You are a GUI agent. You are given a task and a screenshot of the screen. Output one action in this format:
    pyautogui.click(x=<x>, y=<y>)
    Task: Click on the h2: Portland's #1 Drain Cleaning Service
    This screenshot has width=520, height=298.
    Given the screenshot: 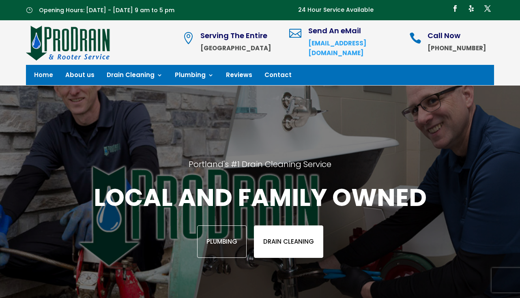 What is the action you would take?
    pyautogui.click(x=260, y=170)
    